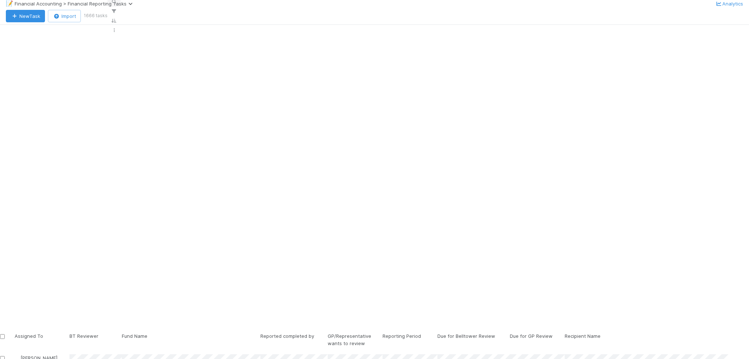 Image resolution: width=749 pixels, height=359 pixels. I want to click on span: BT Reviewer, so click(84, 336).